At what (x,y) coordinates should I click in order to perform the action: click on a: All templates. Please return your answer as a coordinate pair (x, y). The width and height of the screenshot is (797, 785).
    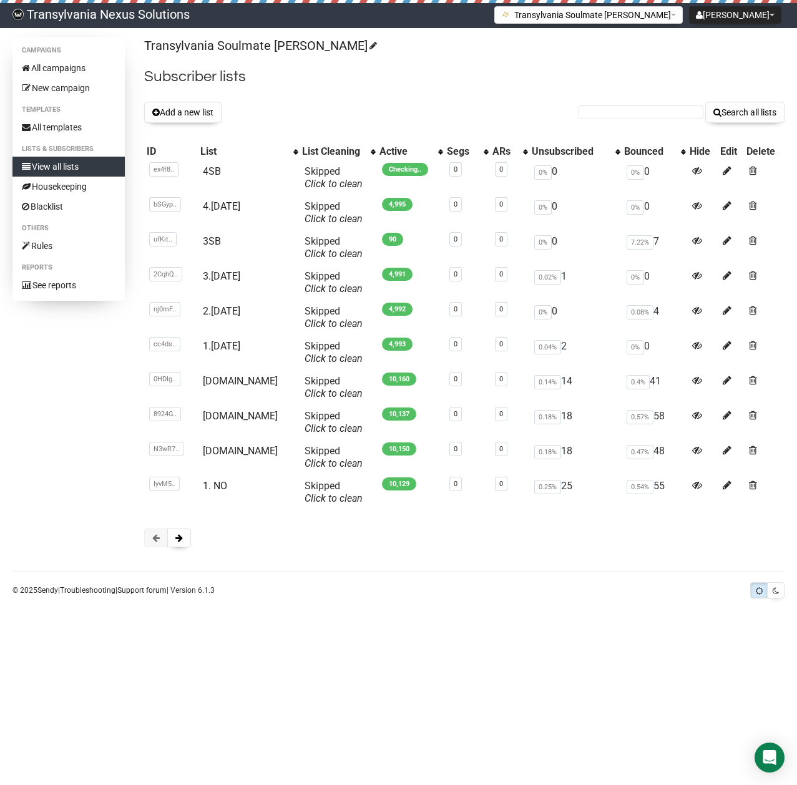
    Looking at the image, I should click on (69, 127).